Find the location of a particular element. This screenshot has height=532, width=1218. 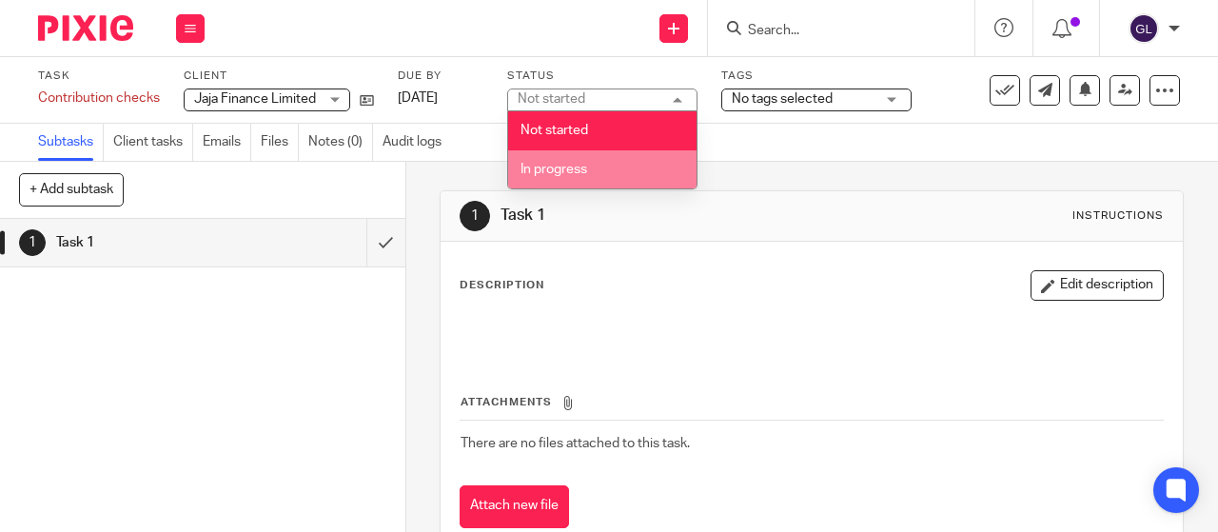

a: Audit logs is located at coordinates (417, 142).